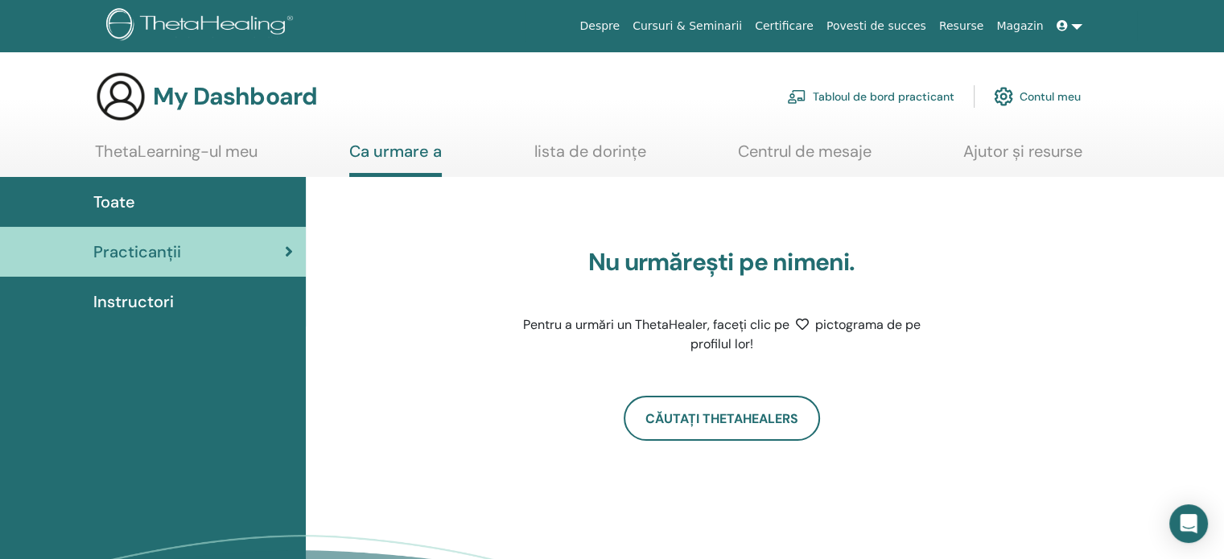 This screenshot has width=1224, height=559. What do you see at coordinates (1020, 26) in the screenshot?
I see `a: Magazin` at bounding box center [1020, 26].